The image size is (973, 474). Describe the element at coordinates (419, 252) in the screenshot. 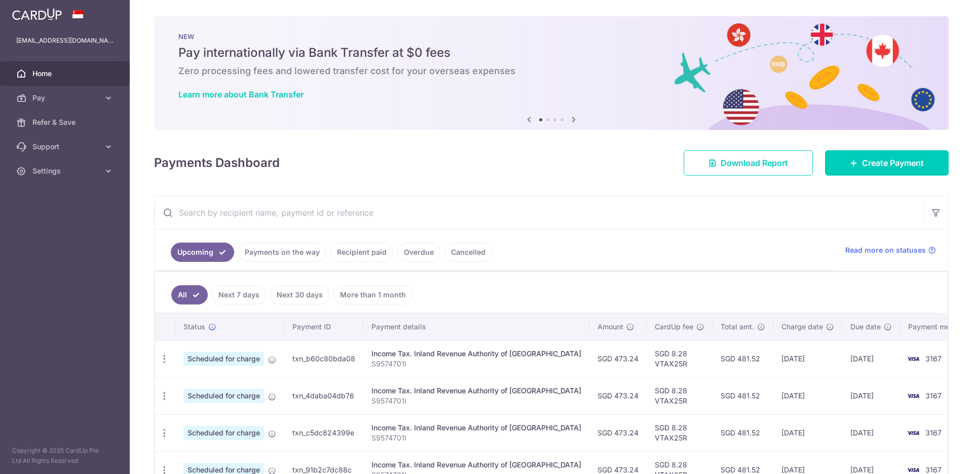

I see `a: Overdue` at that location.